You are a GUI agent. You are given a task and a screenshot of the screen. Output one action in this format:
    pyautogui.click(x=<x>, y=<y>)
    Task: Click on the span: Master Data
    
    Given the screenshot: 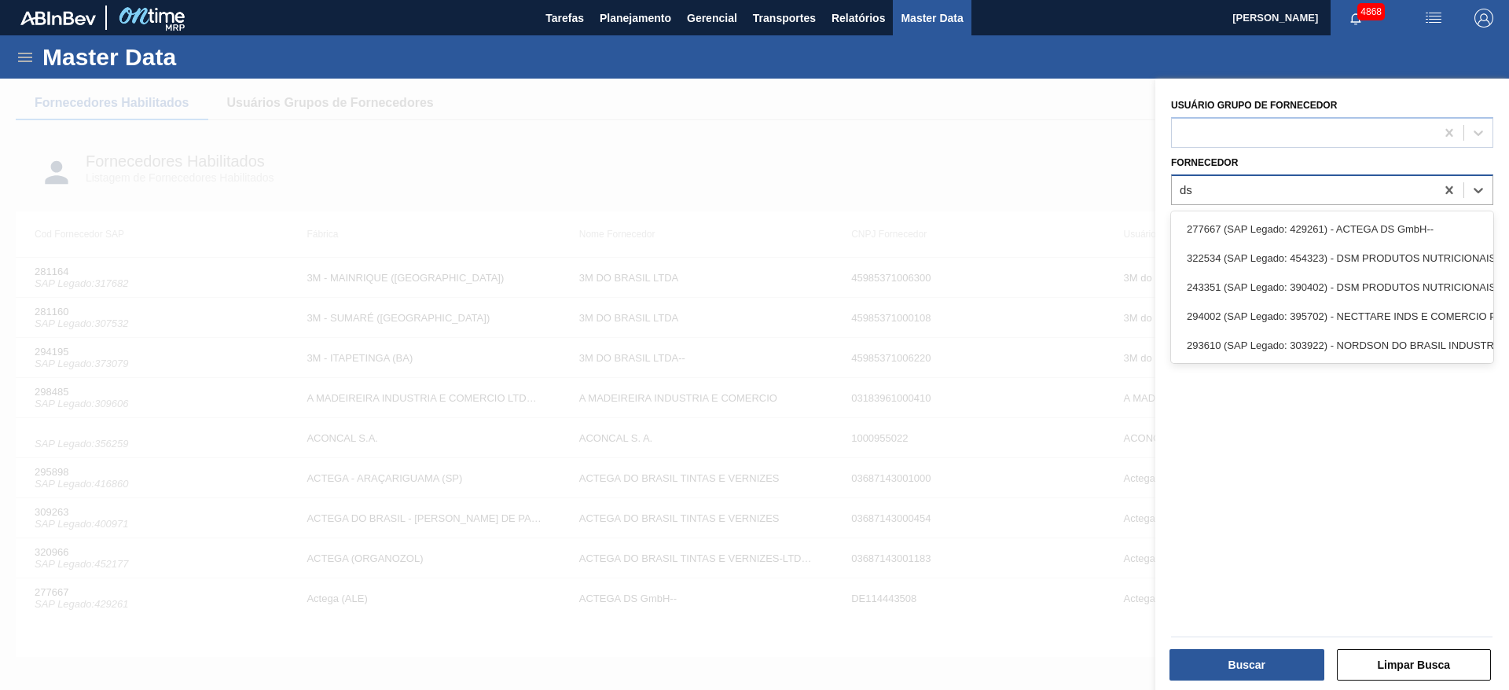 What is the action you would take?
    pyautogui.click(x=931, y=18)
    